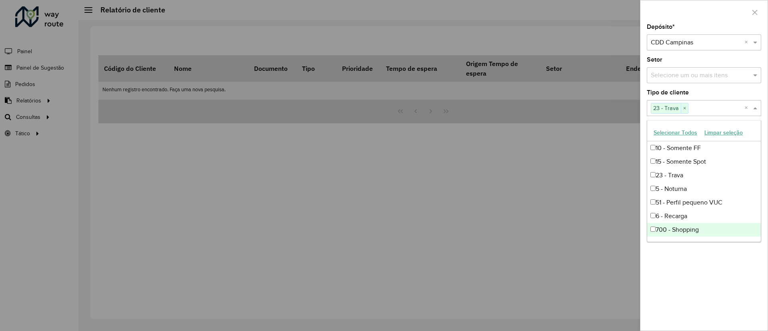 Image resolution: width=768 pixels, height=331 pixels. I want to click on div: 10 - Somente FF, so click(704, 148).